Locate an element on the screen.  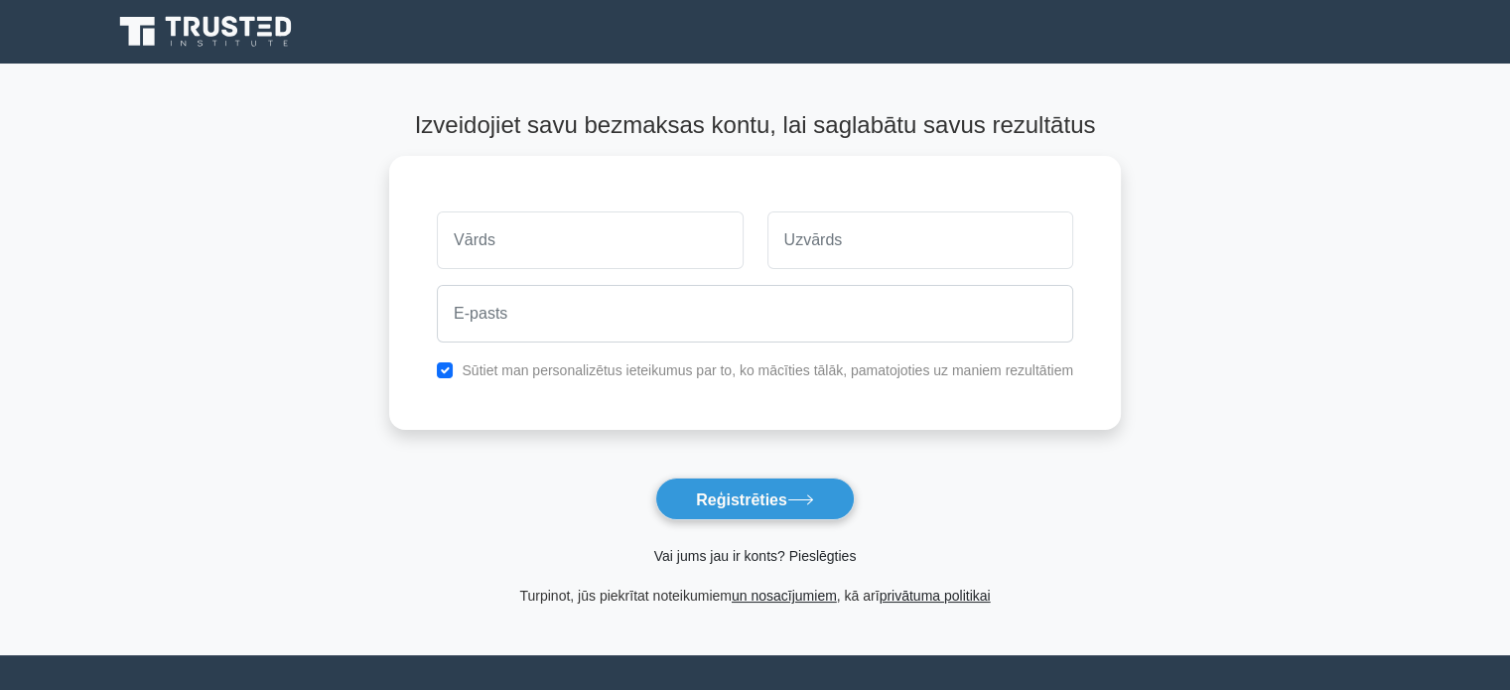
a: Vai jums jau ir konts? Pieslēgties is located at coordinates (755, 556).